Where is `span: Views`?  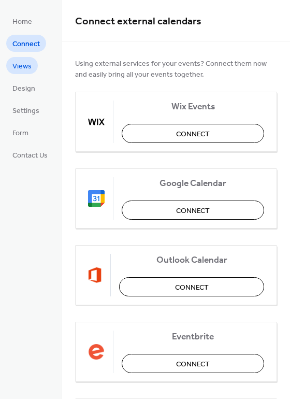 span: Views is located at coordinates (22, 66).